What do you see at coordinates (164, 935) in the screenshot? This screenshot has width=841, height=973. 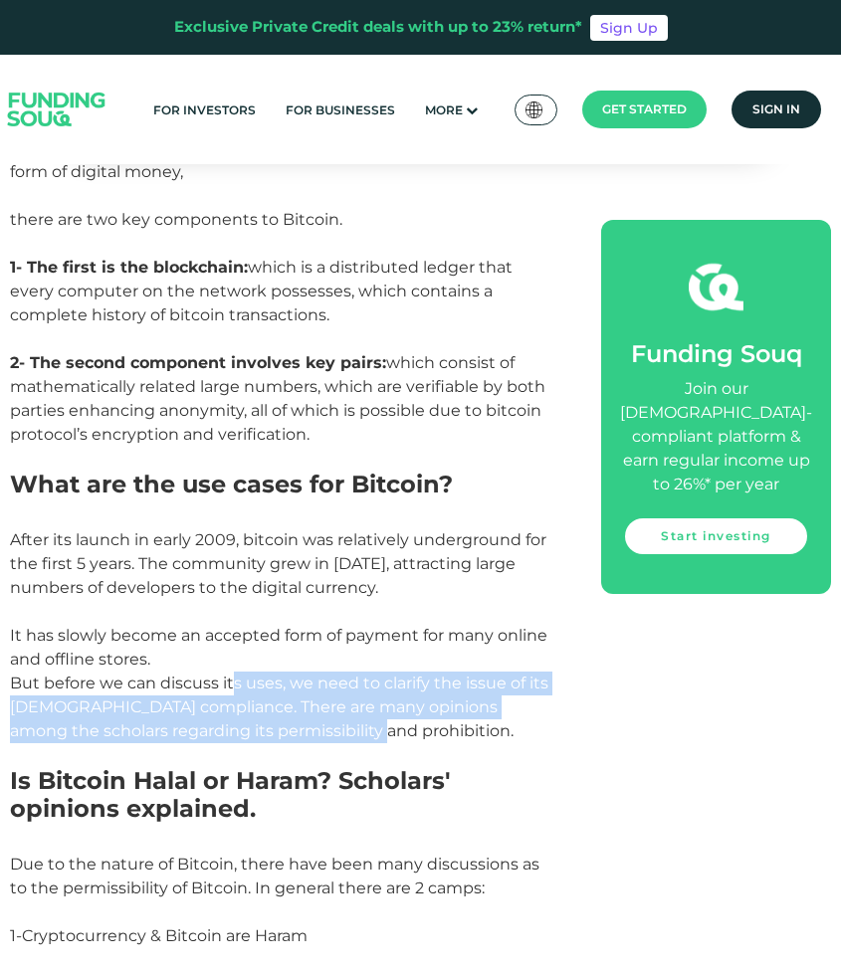 I see `span: Cryptocurrency & Bitcoin are Haram` at bounding box center [164, 935].